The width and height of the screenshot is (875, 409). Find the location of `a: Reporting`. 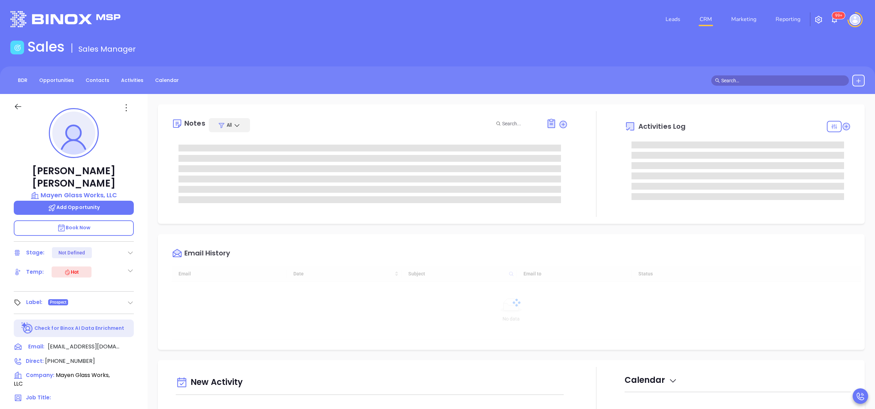

a: Reporting is located at coordinates (788, 19).